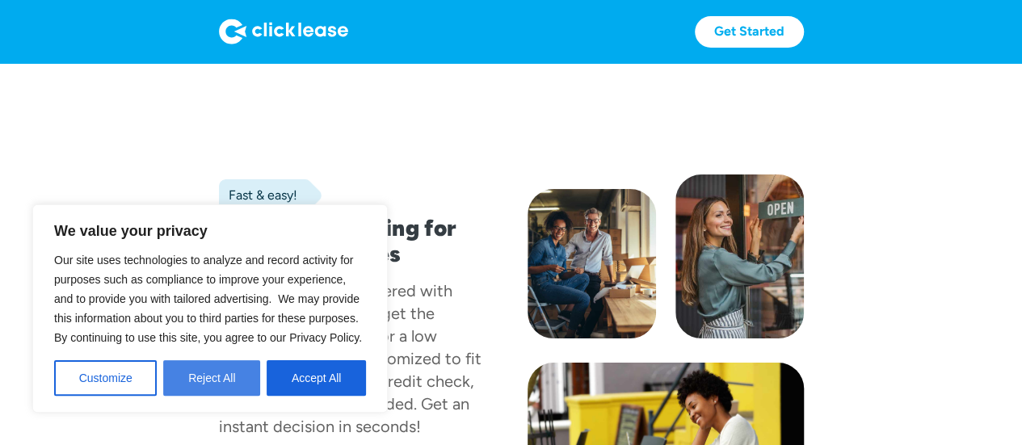 The height and width of the screenshot is (445, 1022). I want to click on a: Get Started, so click(749, 32).